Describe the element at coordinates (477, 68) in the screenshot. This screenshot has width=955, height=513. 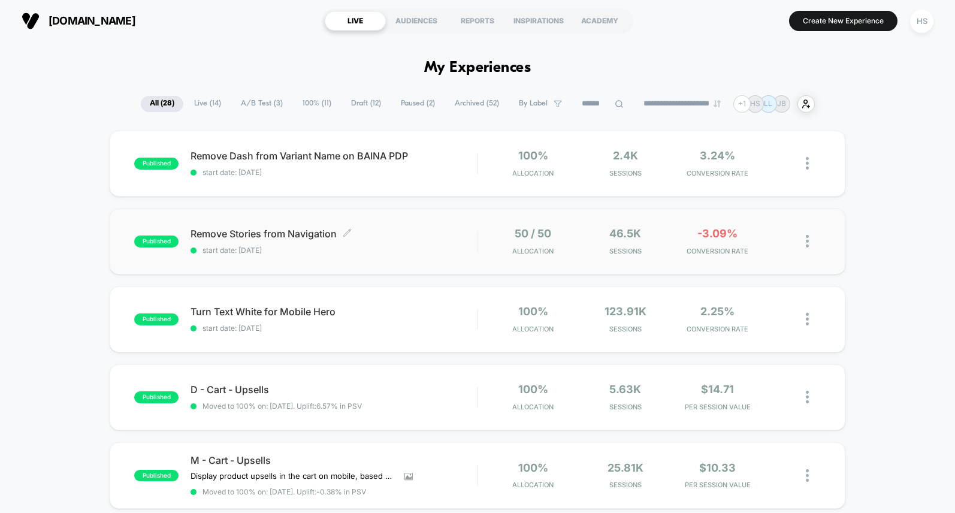
I see `h1: My Experiences` at that location.